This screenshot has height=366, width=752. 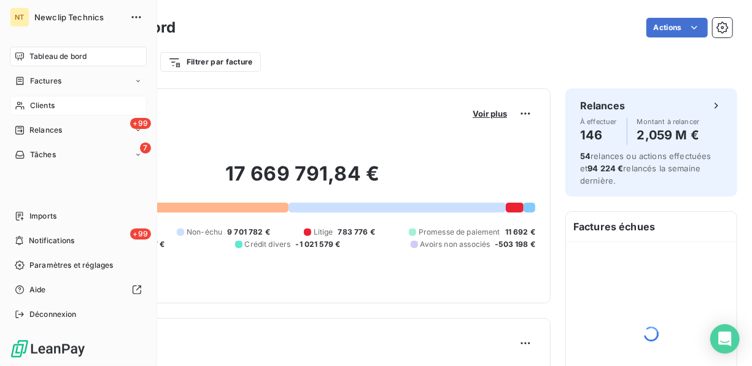 What do you see at coordinates (646, 168) in the screenshot?
I see `span: relances ou actions effectuées et relancés la semaine dernière.` at bounding box center [646, 168].